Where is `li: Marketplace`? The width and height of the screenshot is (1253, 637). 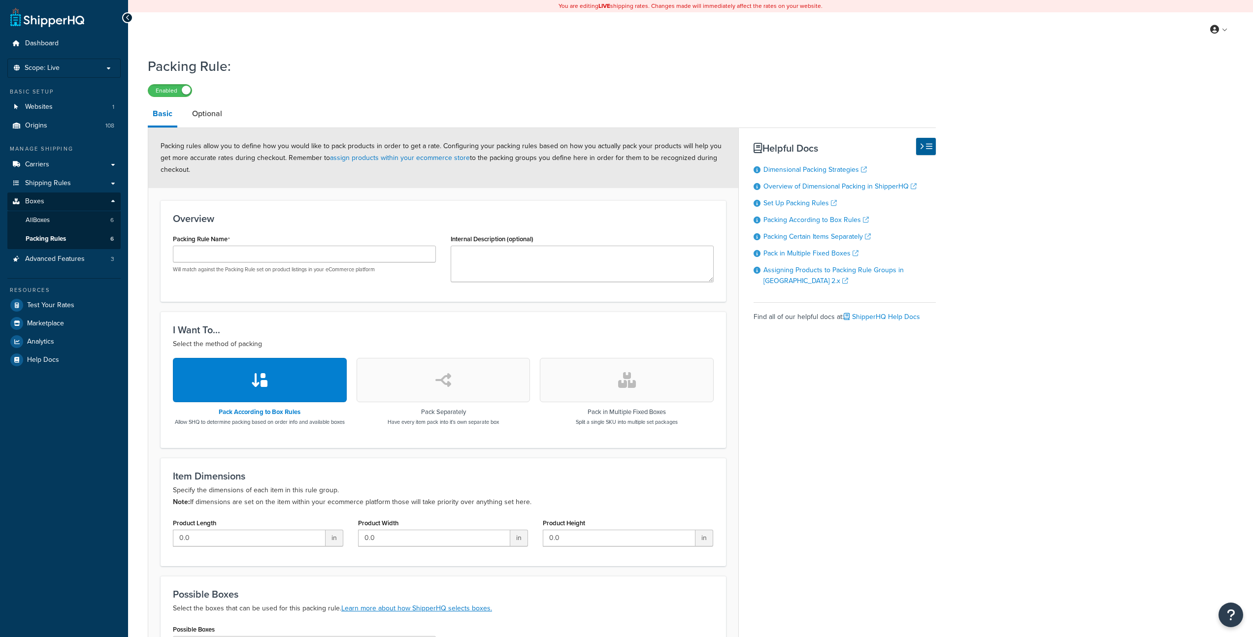
li: Marketplace is located at coordinates (64, 324).